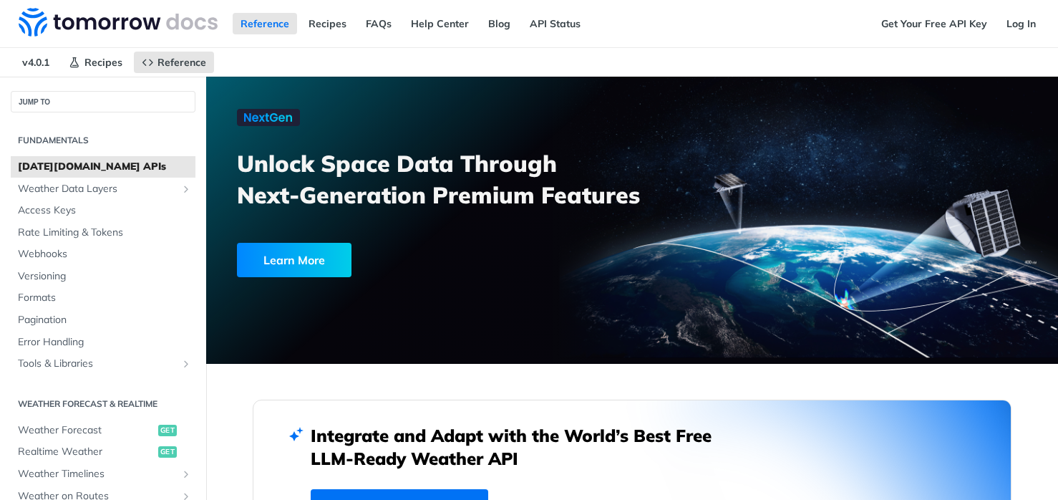  I want to click on button: Show subpages for Weather Timelines, so click(186, 474).